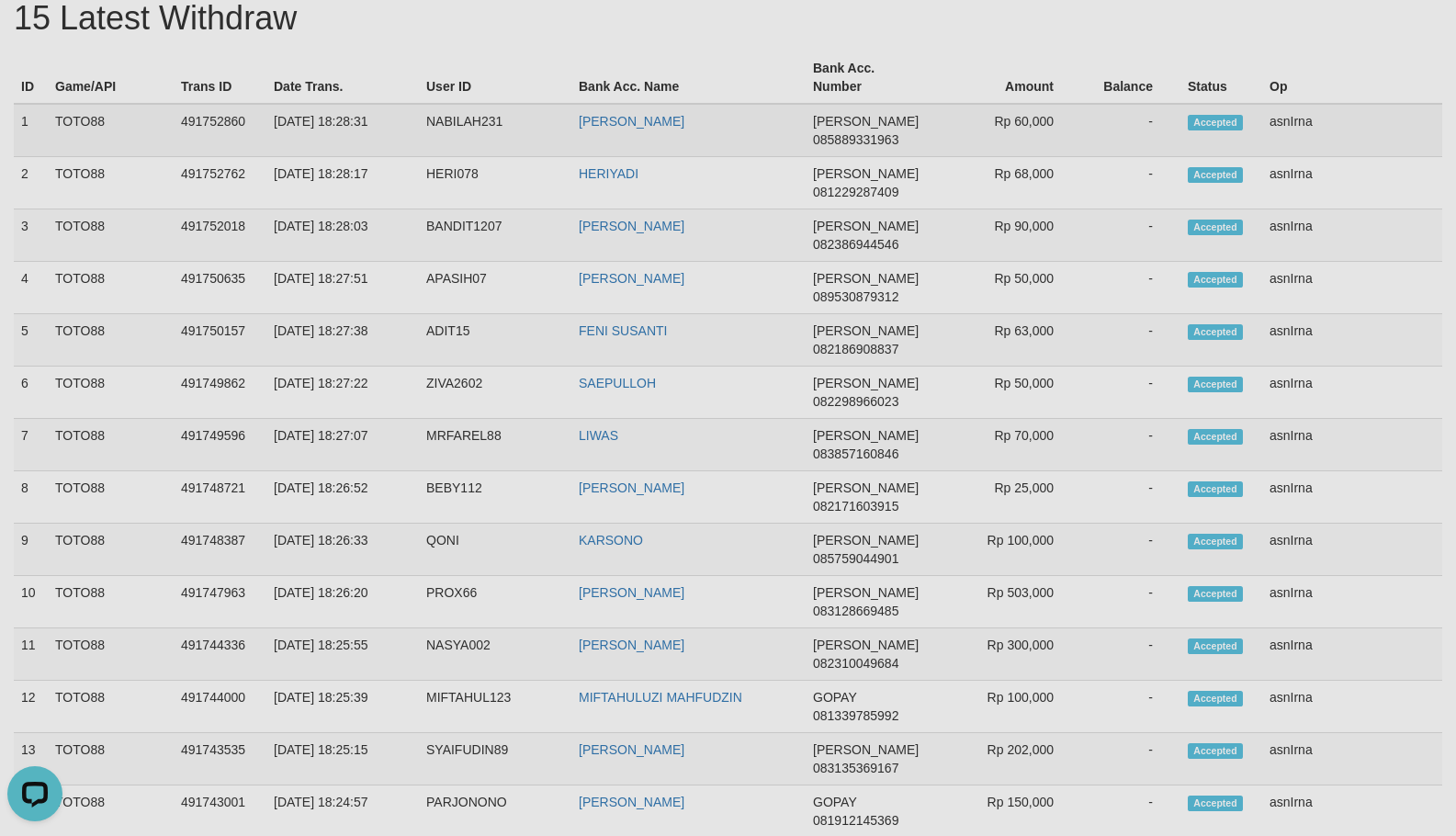 The height and width of the screenshot is (836, 1456). What do you see at coordinates (220, 759) in the screenshot?
I see `td: 491743535` at bounding box center [220, 759].